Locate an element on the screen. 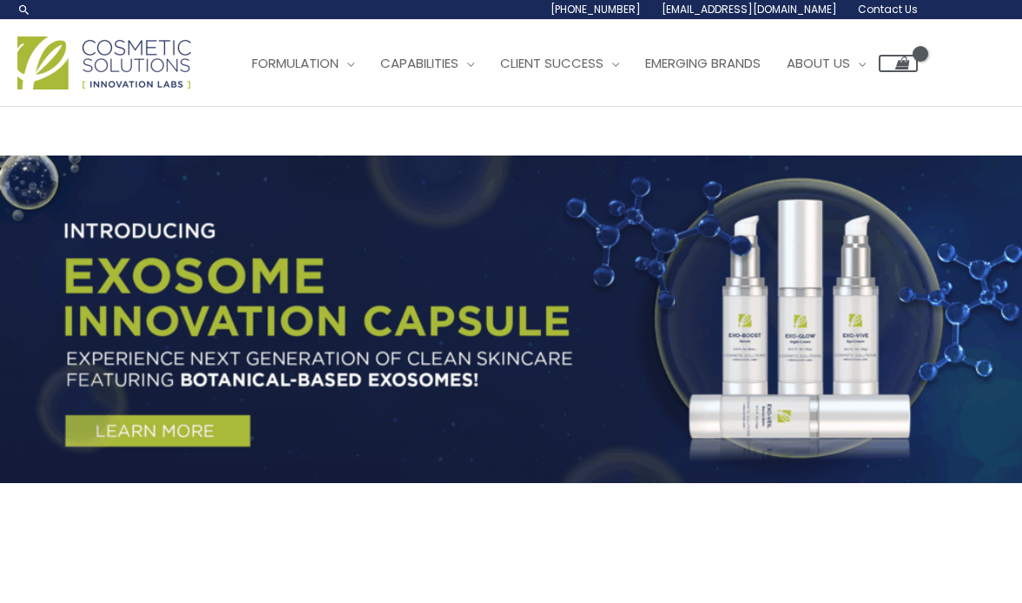 The width and height of the screenshot is (1022, 603). a: Search icon link is located at coordinates (24, 10).